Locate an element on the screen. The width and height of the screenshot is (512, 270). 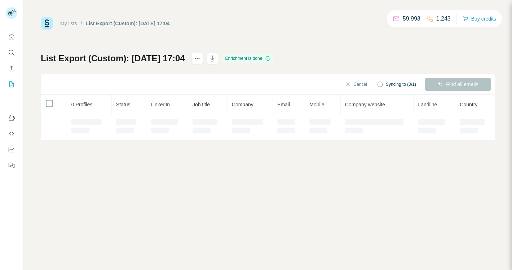
span: Country is located at coordinates (468, 105).